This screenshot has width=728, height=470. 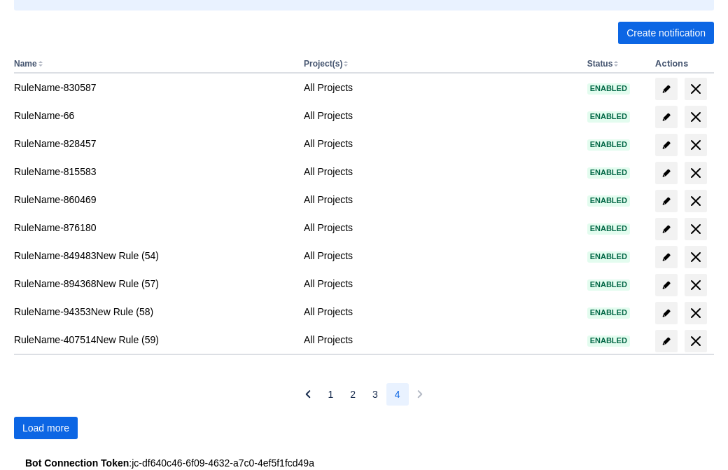 What do you see at coordinates (398, 394) in the screenshot?
I see `span: 4` at bounding box center [398, 394].